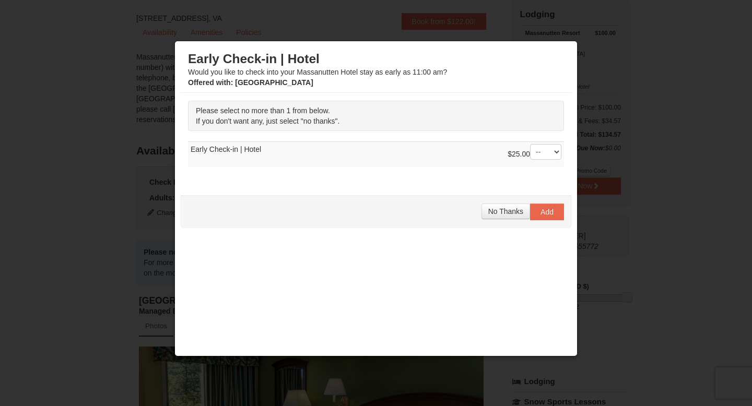 The width and height of the screenshot is (752, 406). Describe the element at coordinates (267, 121) in the screenshot. I see `span: If you don't want any, just select "no thanks".` at that location.